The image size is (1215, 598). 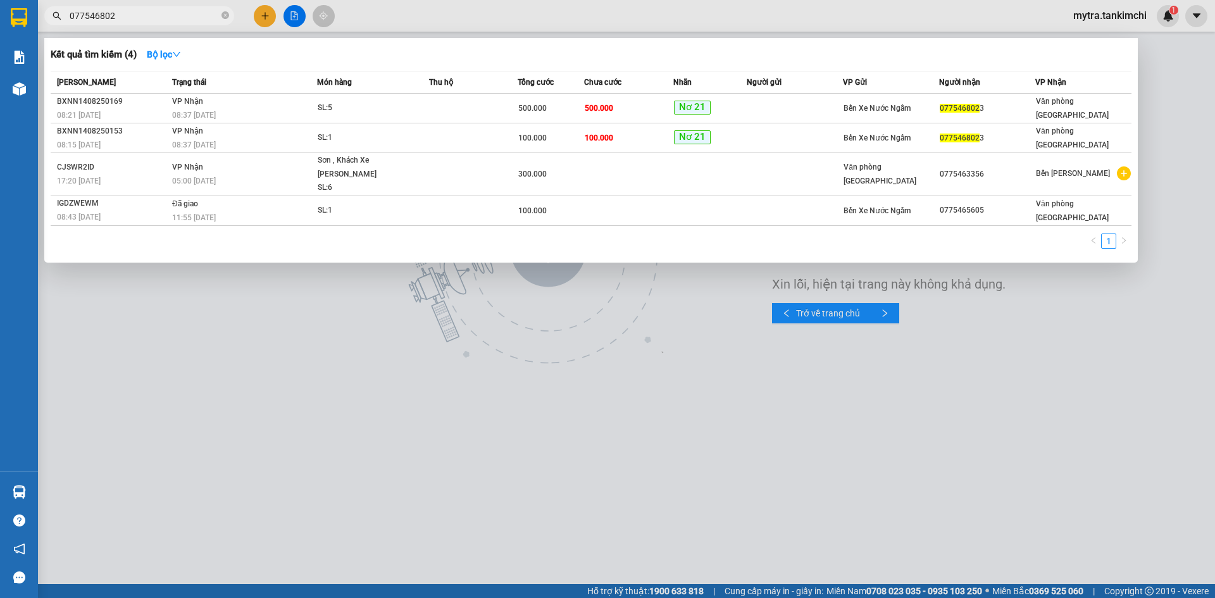 What do you see at coordinates (177, 54) in the screenshot?
I see `span: down` at bounding box center [177, 54].